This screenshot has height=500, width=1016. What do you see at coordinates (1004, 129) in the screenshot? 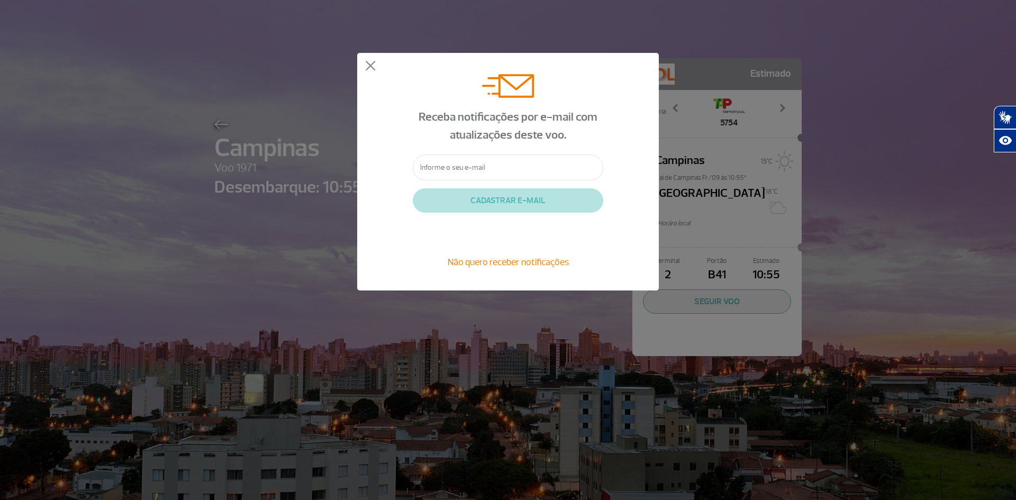
I see `div: Plugin de acessibilidade da Hand Talk.` at bounding box center [1004, 129].